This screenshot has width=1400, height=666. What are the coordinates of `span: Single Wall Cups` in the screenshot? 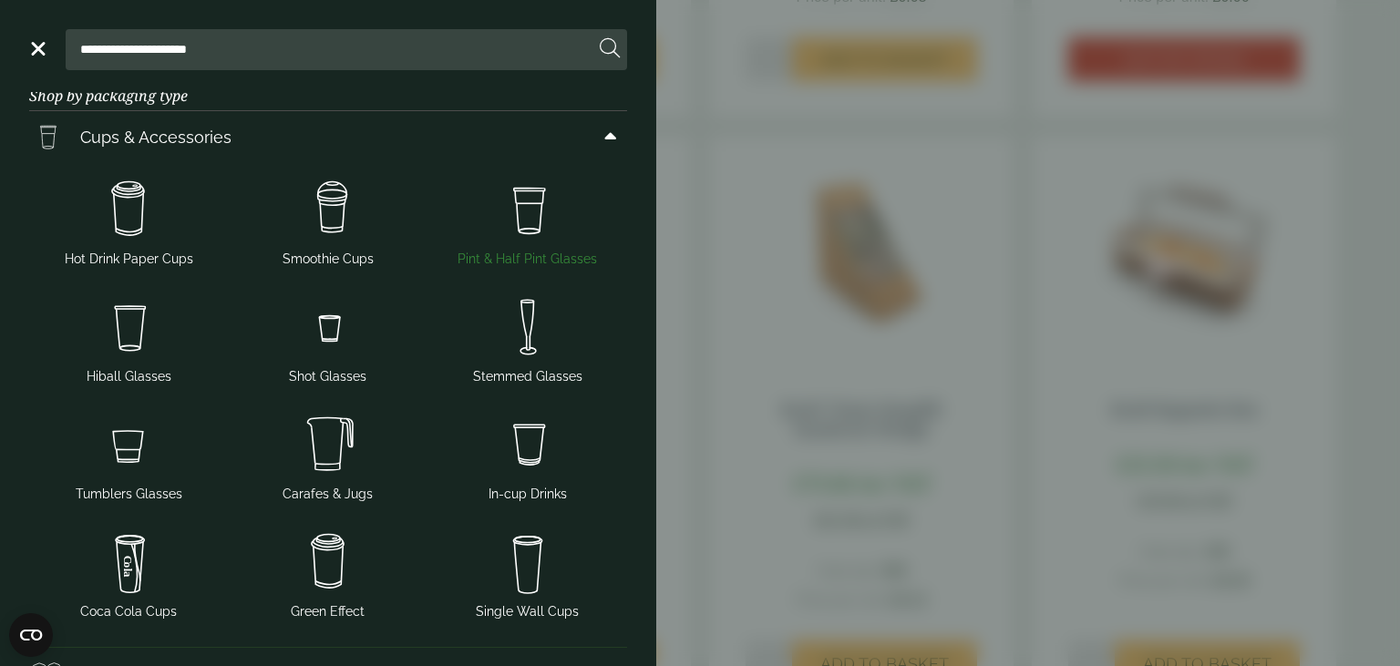 It's located at (527, 611).